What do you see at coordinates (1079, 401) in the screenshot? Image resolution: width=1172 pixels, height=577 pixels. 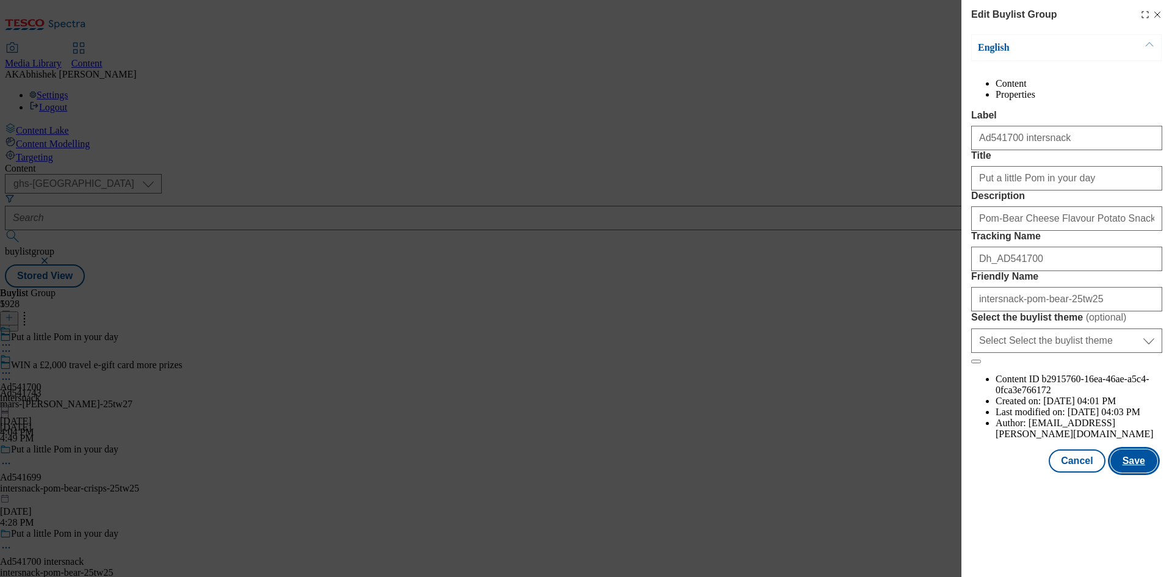 I see `li: Created on:` at bounding box center [1079, 401].